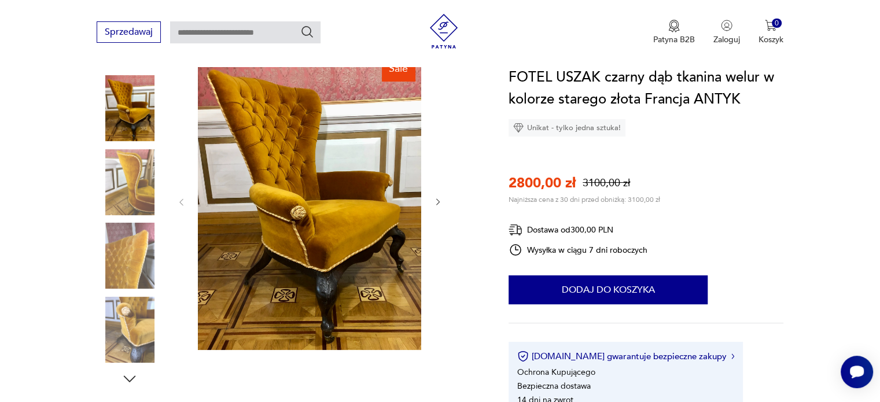  Describe the element at coordinates (584, 200) in the screenshot. I see `p: Najniższa cena z 30 dni przed obniżką: 3100,00 zł` at that location.